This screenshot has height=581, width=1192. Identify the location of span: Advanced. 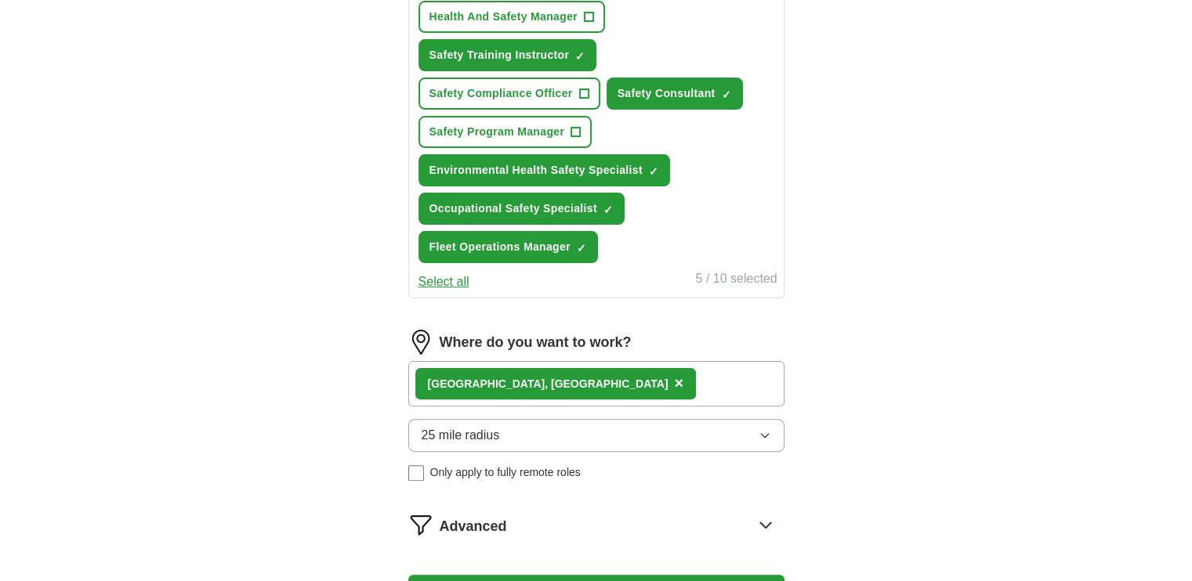
(473, 526).